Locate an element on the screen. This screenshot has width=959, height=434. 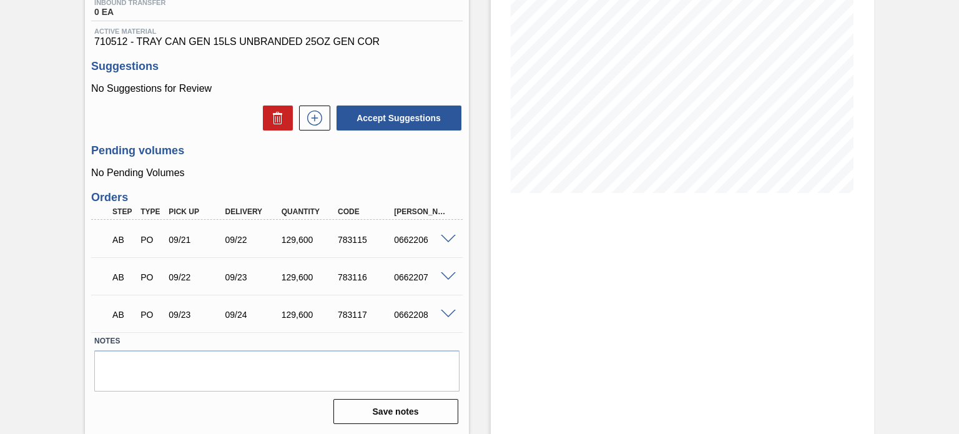
div: 0662208 is located at coordinates (422, 315).